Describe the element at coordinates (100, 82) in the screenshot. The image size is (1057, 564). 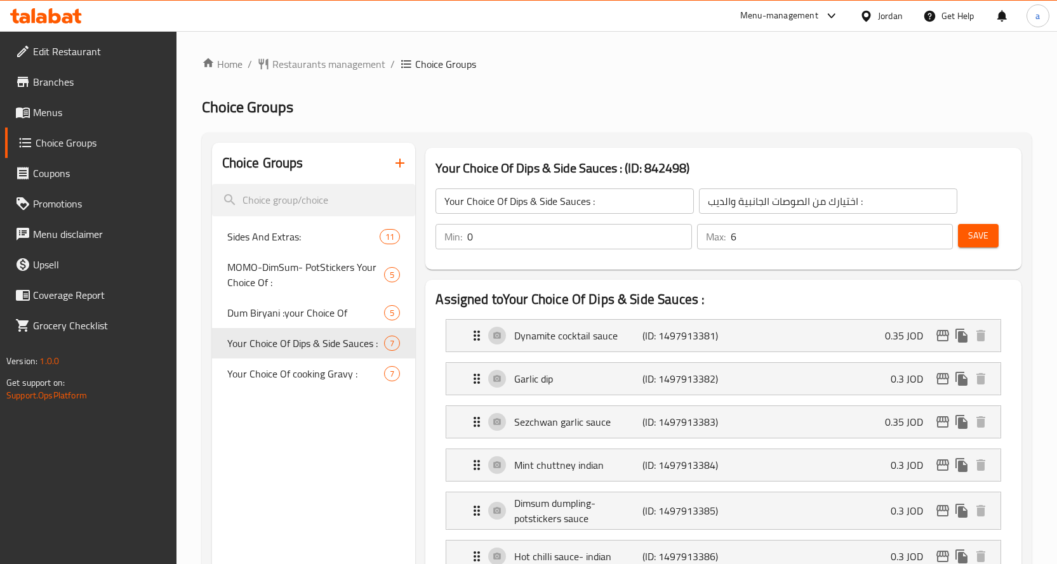
I see `span: Branches` at that location.